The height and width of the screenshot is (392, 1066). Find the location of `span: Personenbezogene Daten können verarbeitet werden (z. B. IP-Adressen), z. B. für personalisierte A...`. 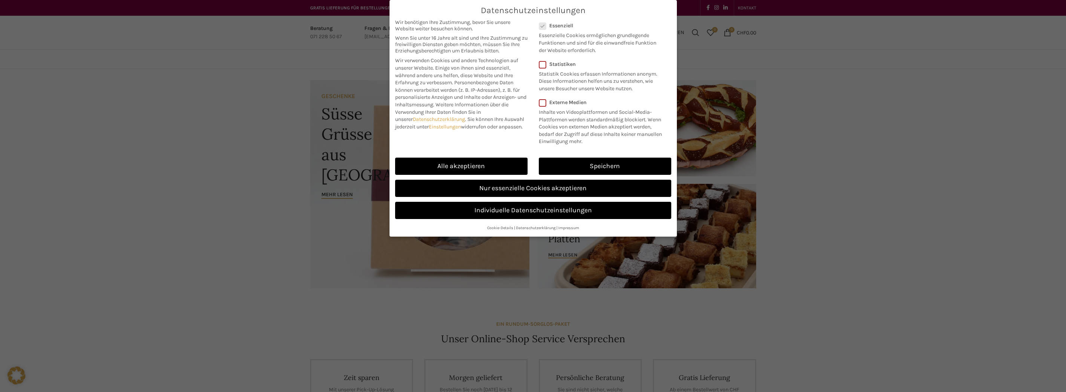

span: Personenbezogene Daten können verarbeitet werden (z. B. IP-Adressen), z. B. für personalisierte A... is located at coordinates (461, 94).